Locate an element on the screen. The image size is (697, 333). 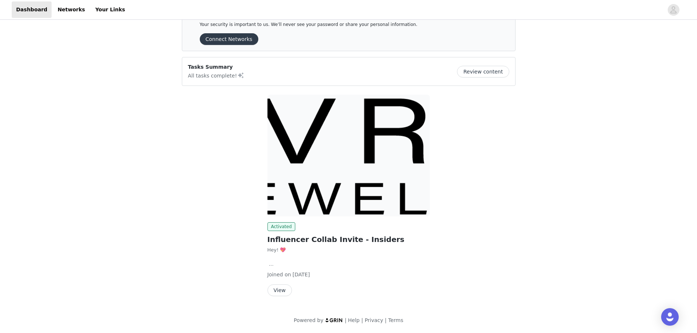
p: Hey! 💖 is located at coordinates (349, 250).